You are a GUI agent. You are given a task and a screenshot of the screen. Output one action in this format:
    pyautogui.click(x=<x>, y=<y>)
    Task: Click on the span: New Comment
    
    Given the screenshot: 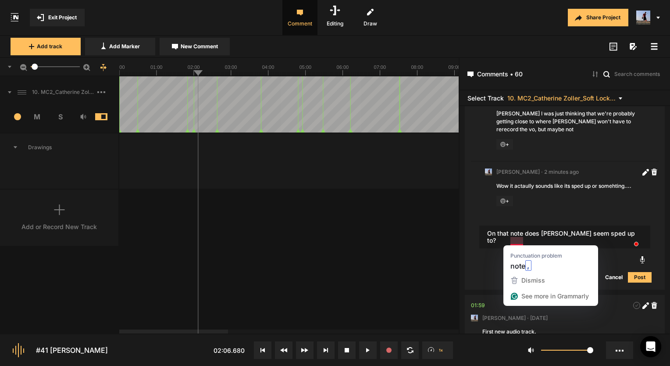 What is the action you would take?
    pyautogui.click(x=199, y=46)
    